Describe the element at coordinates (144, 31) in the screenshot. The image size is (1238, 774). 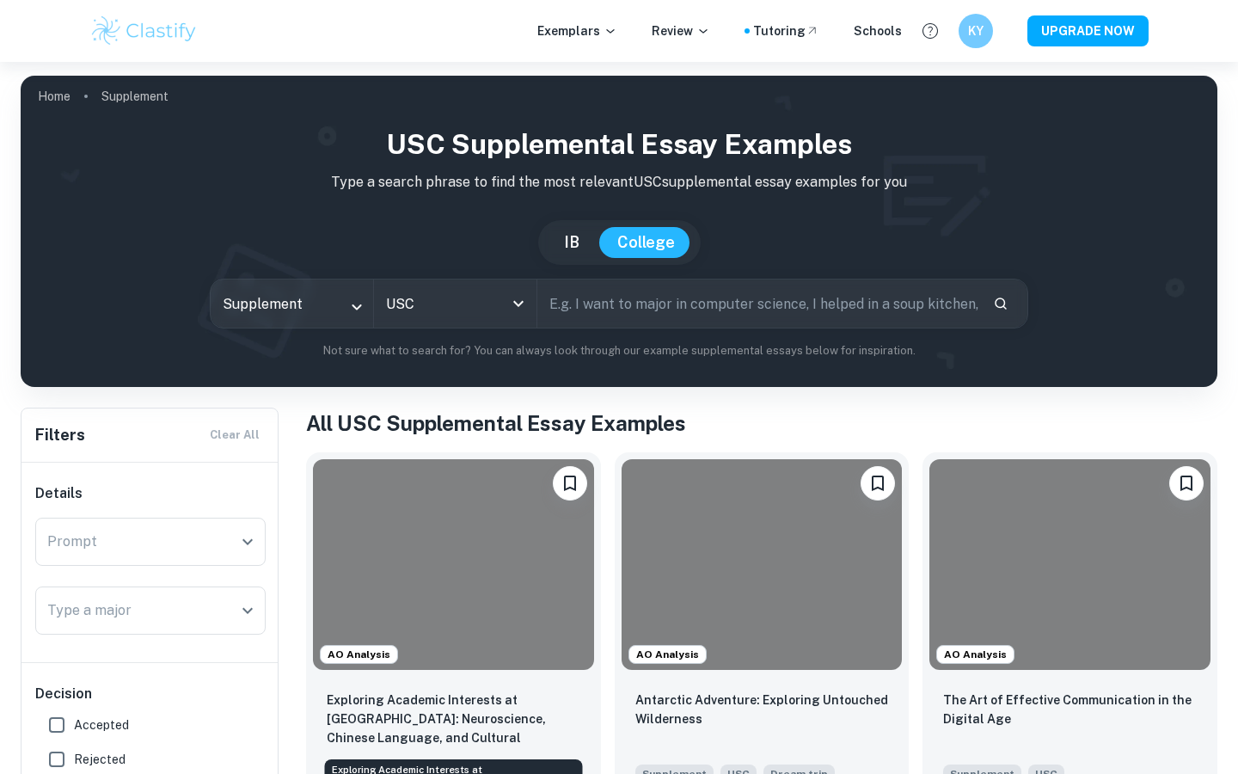
I see `img: Clastify logo` at that location.